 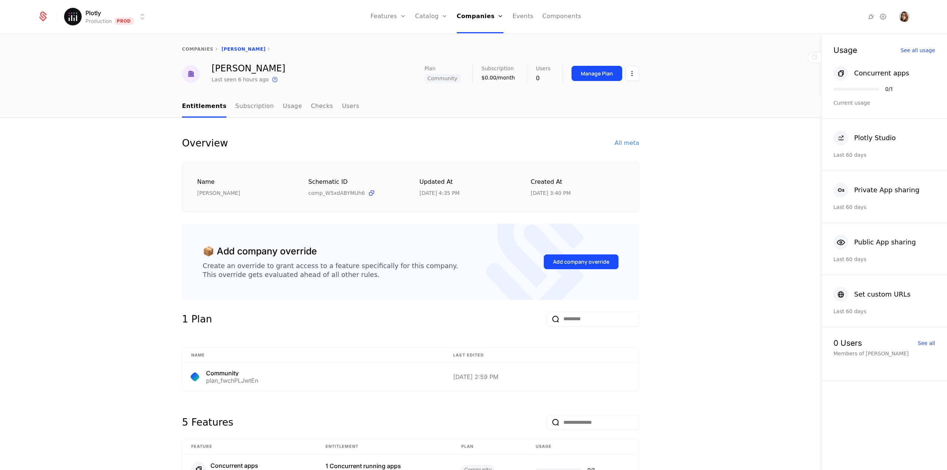 I want to click on th: Last edited, so click(x=542, y=356).